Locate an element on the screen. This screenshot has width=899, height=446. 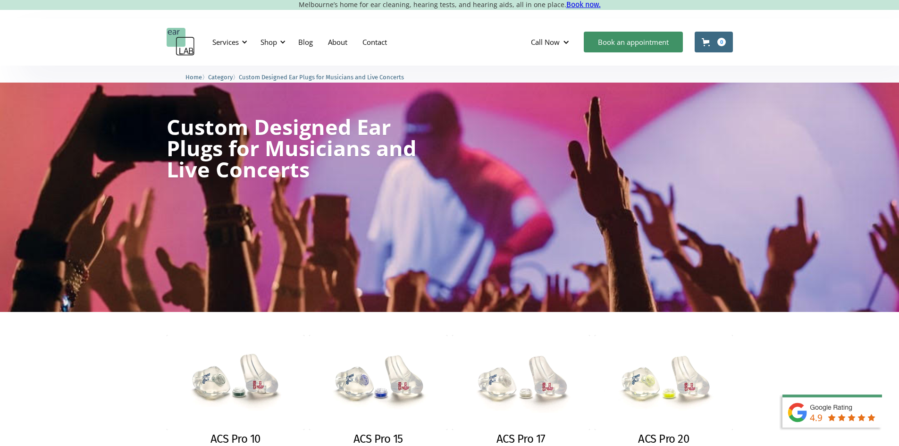
h2: ACS Pro 10 is located at coordinates (235, 439).